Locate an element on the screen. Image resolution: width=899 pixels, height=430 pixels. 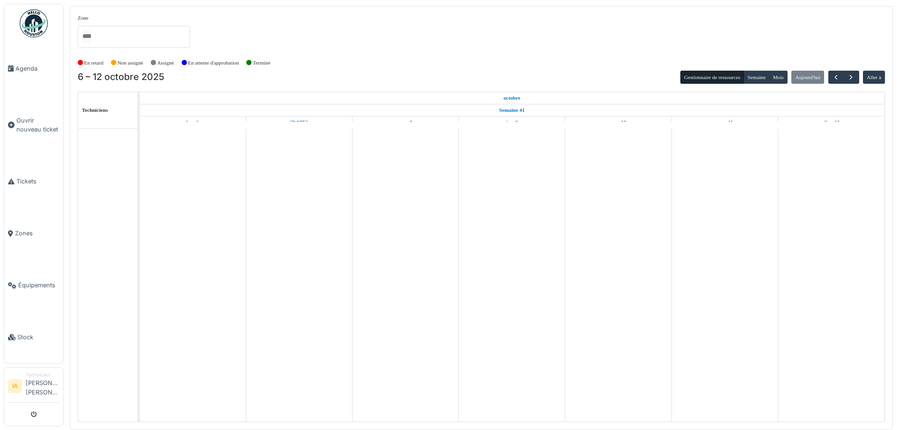
label: En retard is located at coordinates (94, 63).